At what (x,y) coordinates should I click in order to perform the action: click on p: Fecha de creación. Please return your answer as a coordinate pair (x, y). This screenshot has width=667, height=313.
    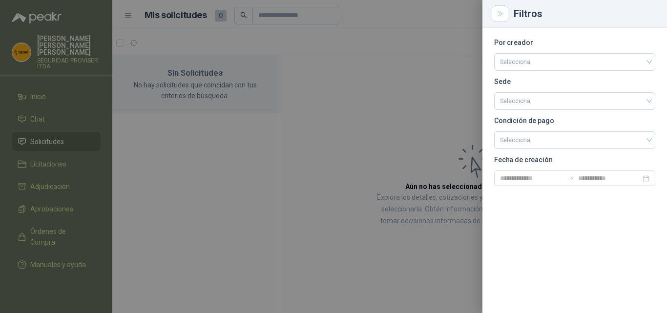
    Looking at the image, I should click on (574, 160).